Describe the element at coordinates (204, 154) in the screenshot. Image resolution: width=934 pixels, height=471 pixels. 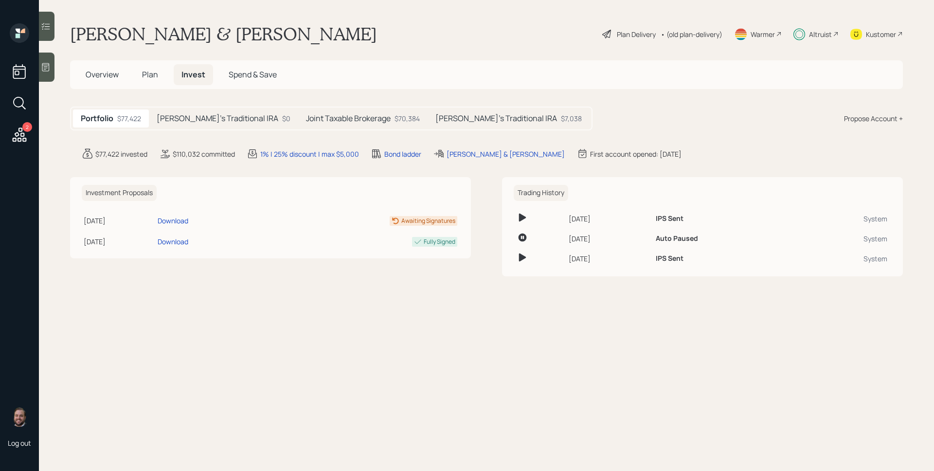
I see `div: $110,032 committed` at that location.